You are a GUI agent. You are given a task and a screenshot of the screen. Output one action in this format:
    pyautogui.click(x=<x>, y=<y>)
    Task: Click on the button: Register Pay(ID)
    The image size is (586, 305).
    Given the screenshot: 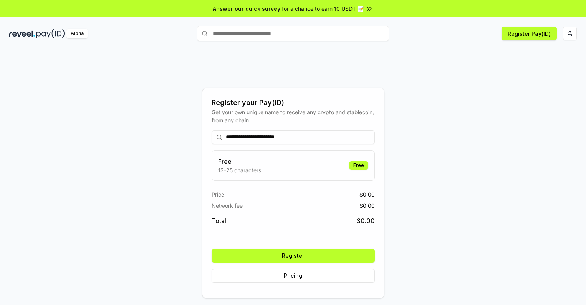 What is the action you would take?
    pyautogui.click(x=530, y=33)
    